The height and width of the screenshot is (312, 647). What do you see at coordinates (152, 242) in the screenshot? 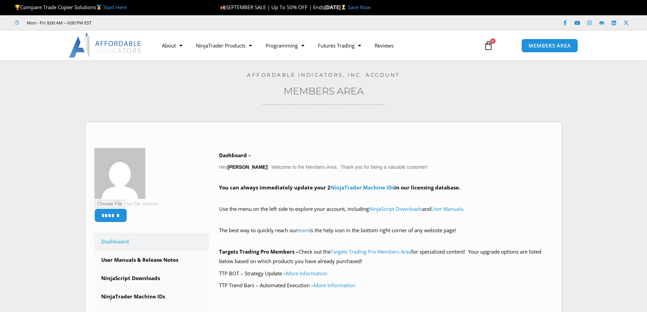
I see `a: Dashboard` at bounding box center [152, 242].